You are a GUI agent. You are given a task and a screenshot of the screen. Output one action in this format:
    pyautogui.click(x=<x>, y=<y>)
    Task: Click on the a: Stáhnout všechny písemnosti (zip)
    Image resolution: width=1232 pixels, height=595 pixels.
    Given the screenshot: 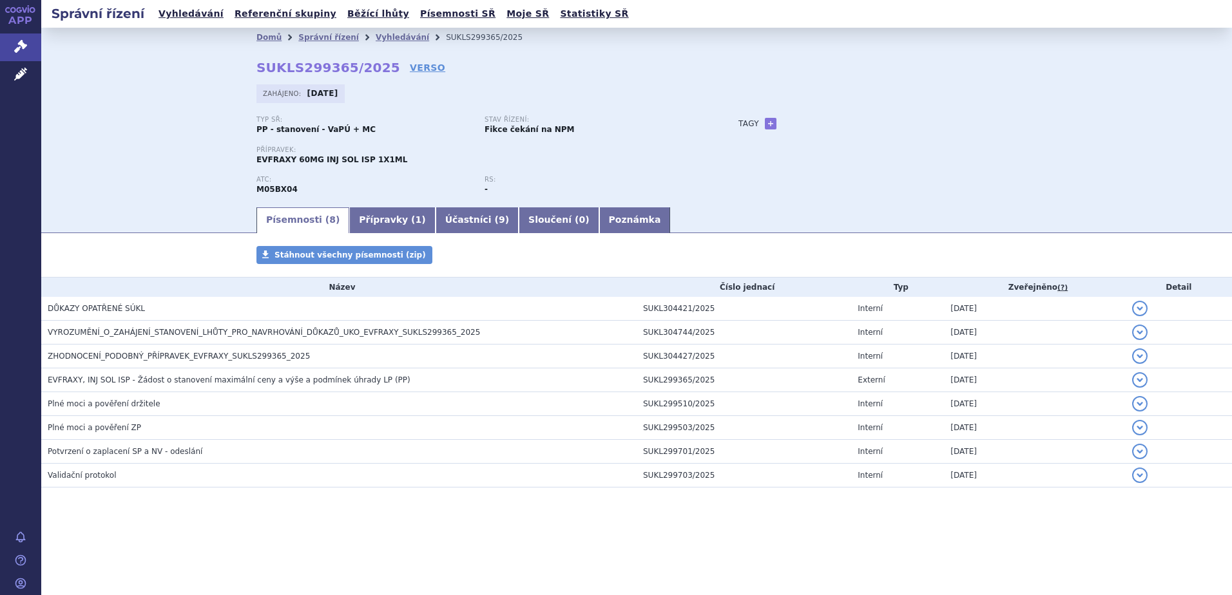 What is the action you would take?
    pyautogui.click(x=344, y=255)
    